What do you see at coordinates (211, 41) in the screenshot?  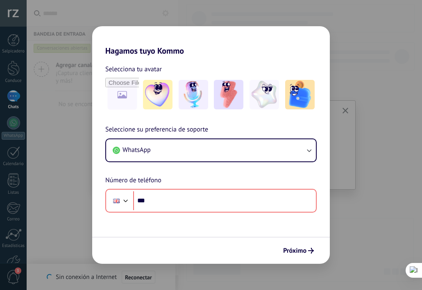 I see `h2: Hagamos tuyo Kommo` at bounding box center [211, 41].